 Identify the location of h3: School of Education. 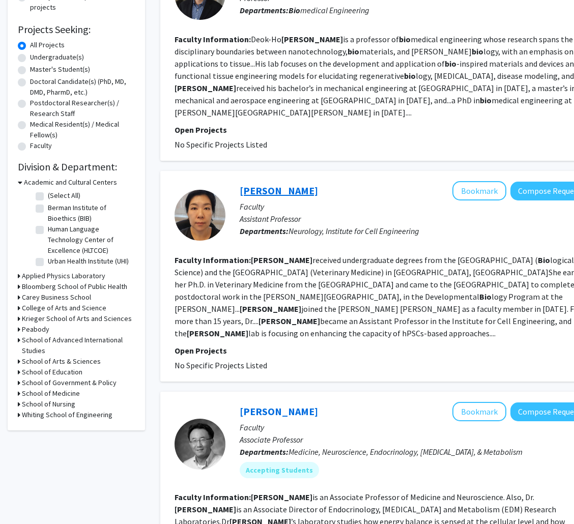
(52, 372).